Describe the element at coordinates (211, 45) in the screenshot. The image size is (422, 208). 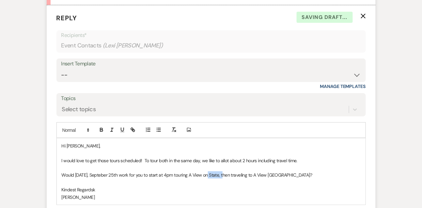
I see `div: Event Contacts` at that location.